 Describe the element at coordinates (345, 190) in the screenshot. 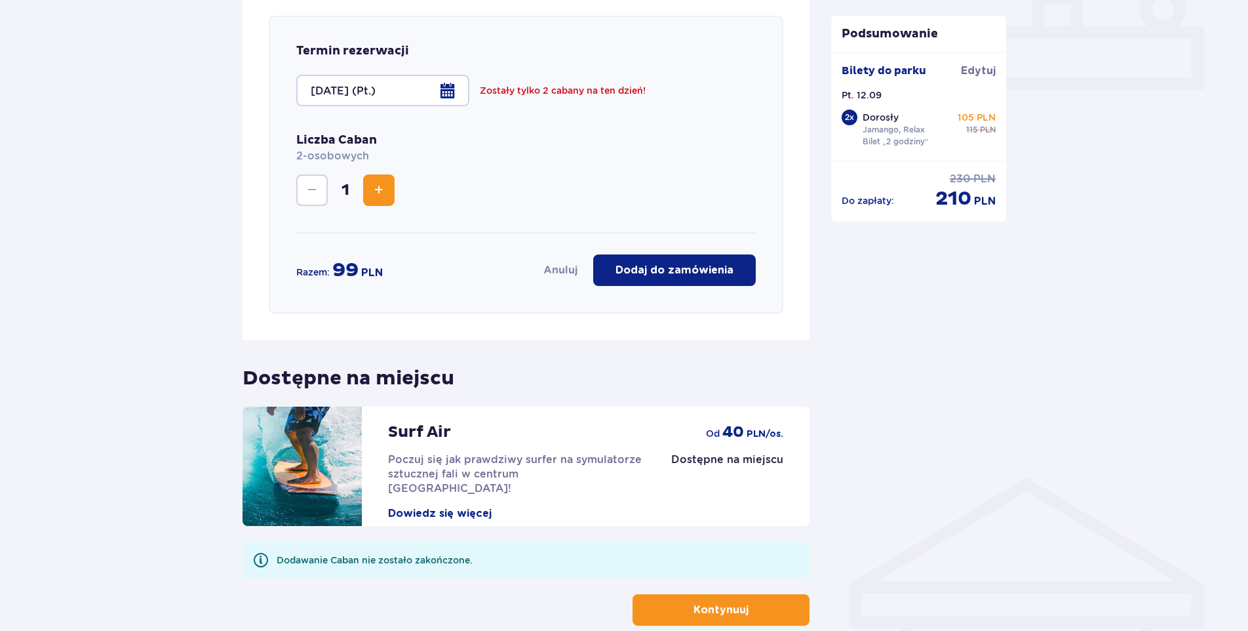

I see `span: 1` at that location.